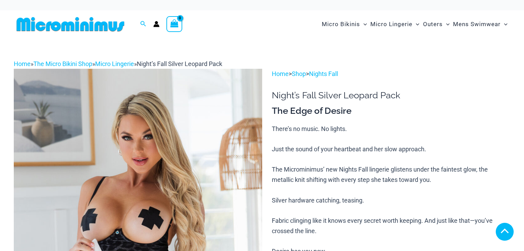 The height and width of the screenshot is (251, 524). What do you see at coordinates (394, 24) in the screenshot?
I see `a: Micro LingerieMenu ToggleMenu Toggle` at bounding box center [394, 24].